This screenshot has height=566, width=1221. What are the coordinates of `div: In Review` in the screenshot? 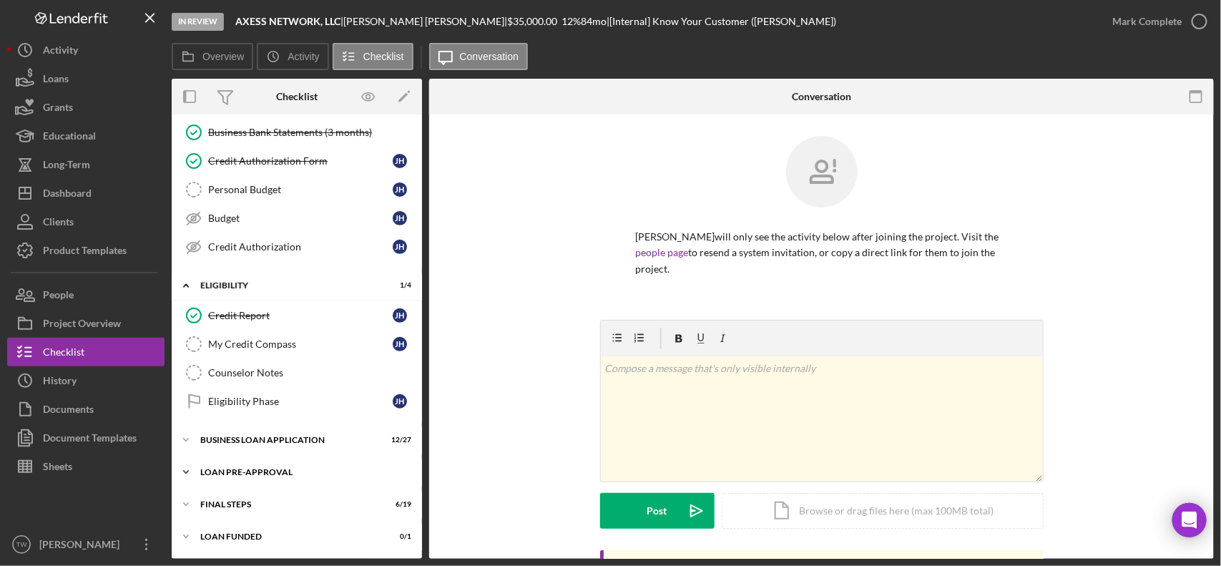 It's located at (197, 21).